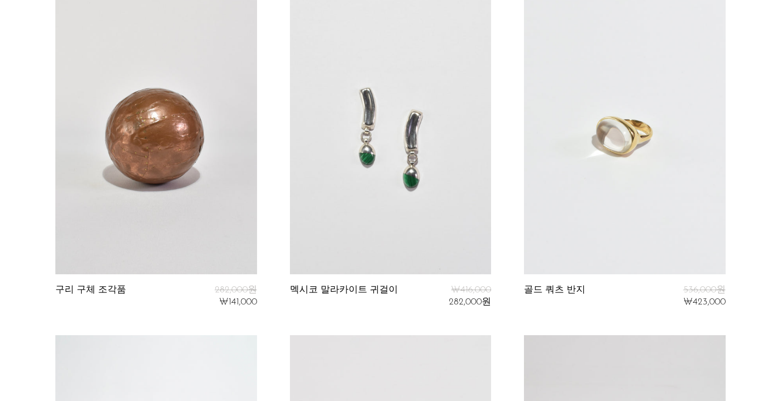 Image resolution: width=781 pixels, height=401 pixels. Describe the element at coordinates (705, 302) in the screenshot. I see `font: ₩423,000` at that location.